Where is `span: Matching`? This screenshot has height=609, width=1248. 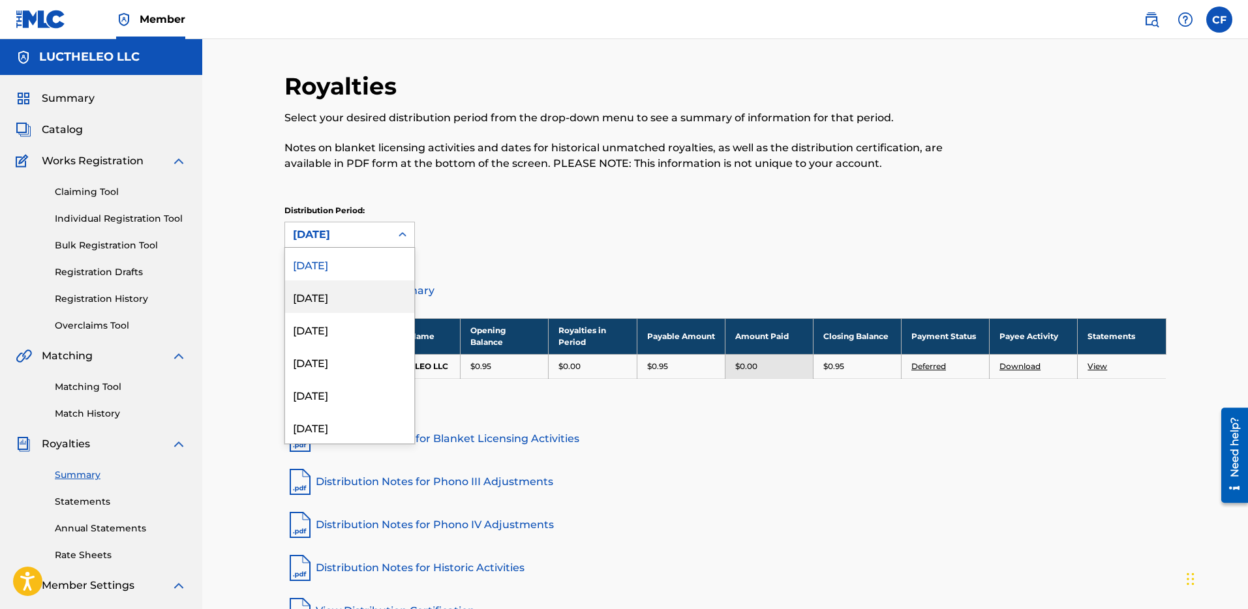
span: Matching is located at coordinates (67, 356).